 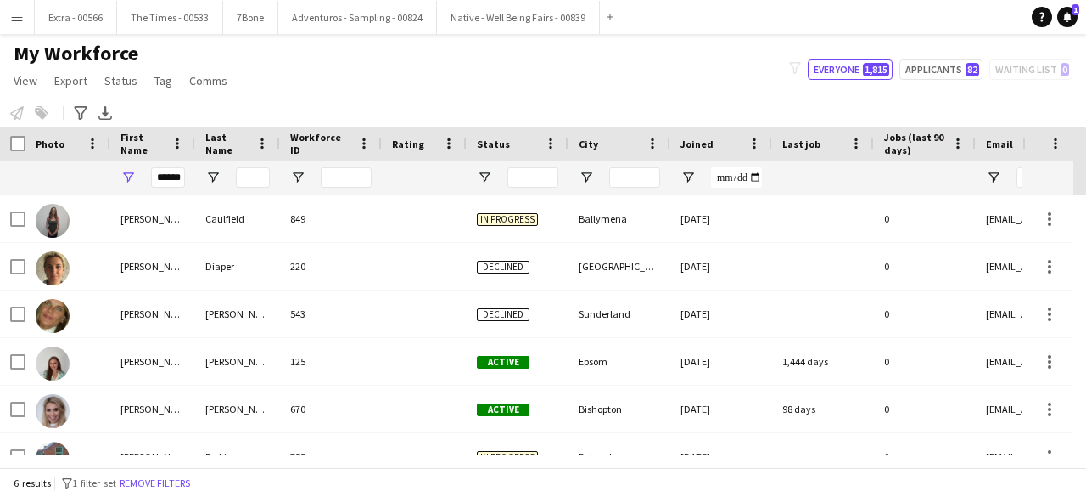 What do you see at coordinates (1075, 9) in the screenshot?
I see `span: 1` at bounding box center [1075, 9].